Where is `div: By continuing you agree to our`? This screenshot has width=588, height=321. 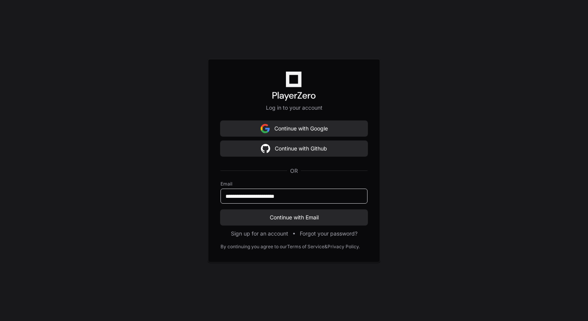
div: By continuing you agree to our is located at coordinates (254, 247).